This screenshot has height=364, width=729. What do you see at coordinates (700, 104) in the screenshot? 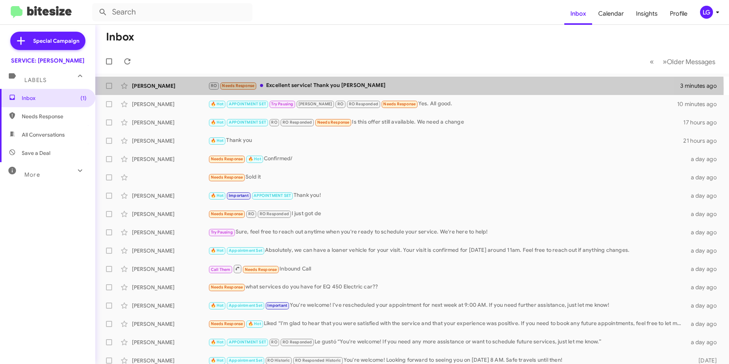
I see `div: 10 minutes ago` at bounding box center [700, 104].